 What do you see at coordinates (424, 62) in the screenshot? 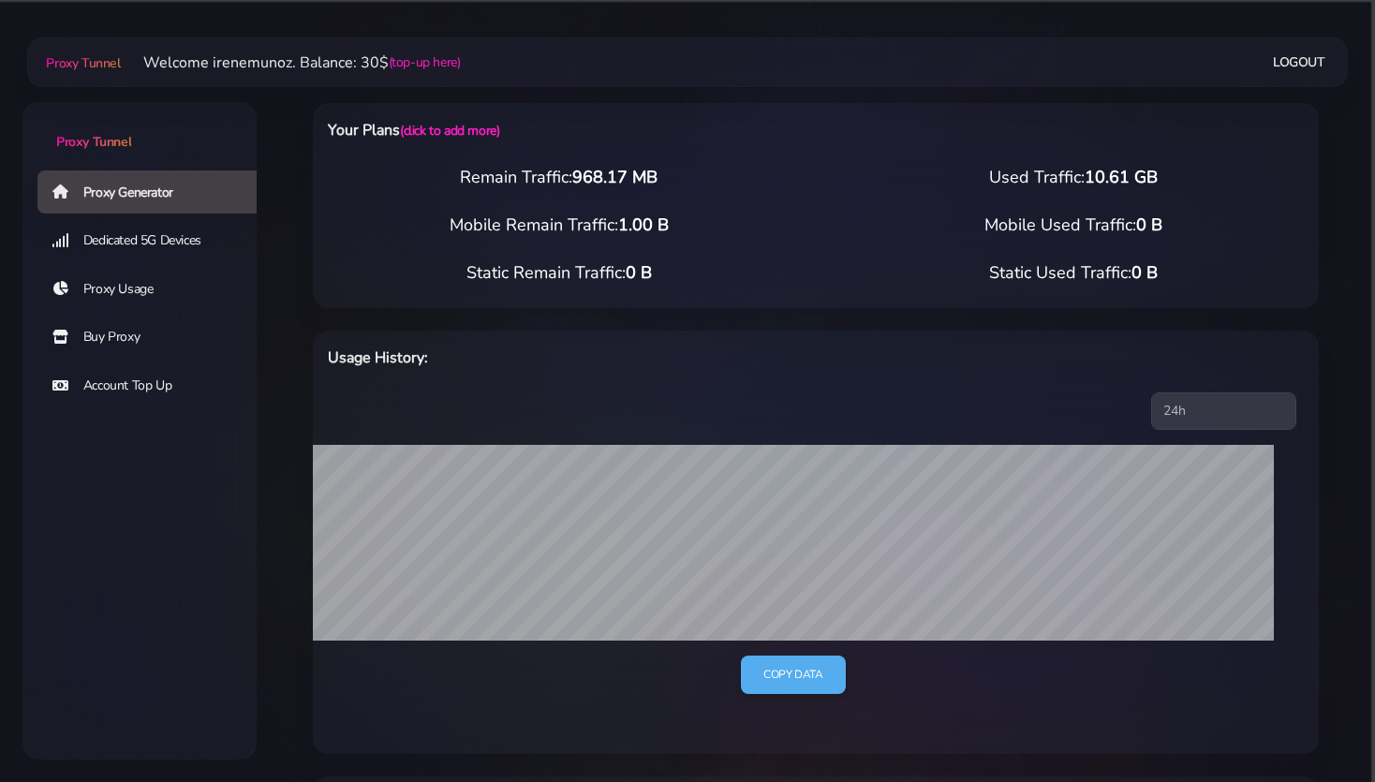
I see `a: (top-up here)` at bounding box center [424, 62].